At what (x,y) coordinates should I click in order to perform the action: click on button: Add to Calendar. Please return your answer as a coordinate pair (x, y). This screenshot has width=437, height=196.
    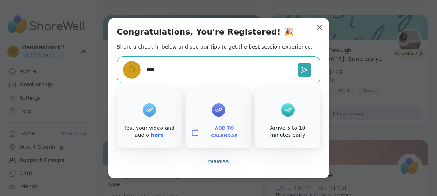
    Looking at the image, I should click on (219, 132).